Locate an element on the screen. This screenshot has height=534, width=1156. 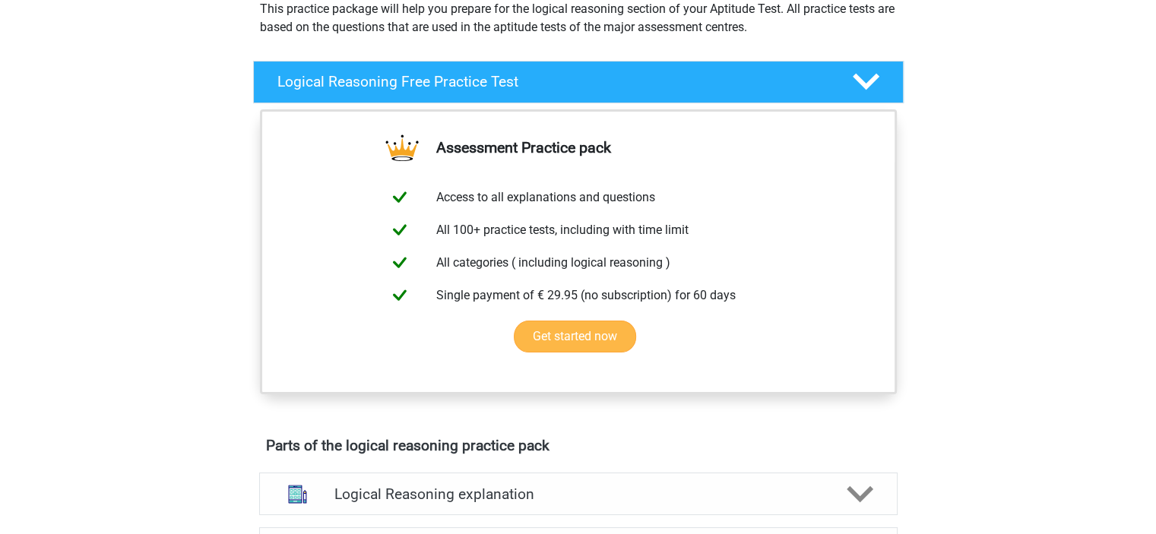
h4: Parts of the logical reasoning practice pack is located at coordinates (579, 446).